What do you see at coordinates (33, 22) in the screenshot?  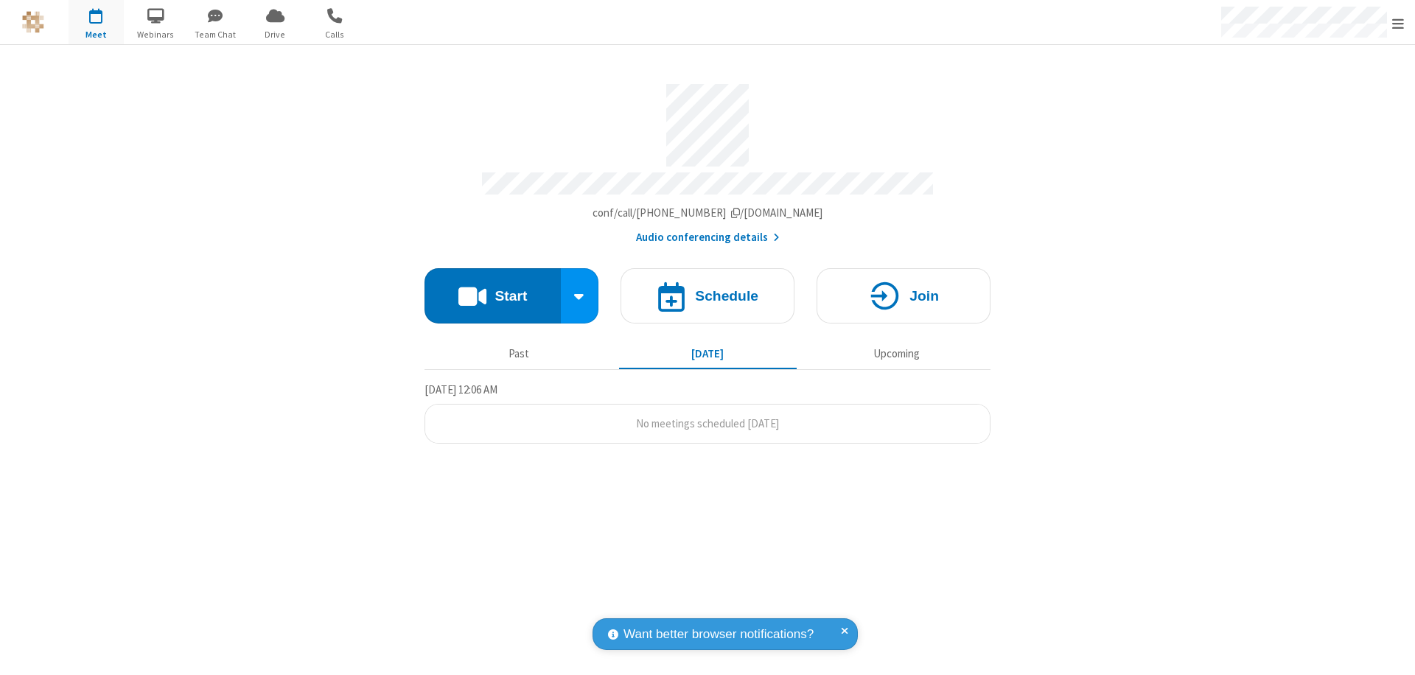 I see `img: QA Selenium DO NOT DELETE OR CHANGE` at bounding box center [33, 22].